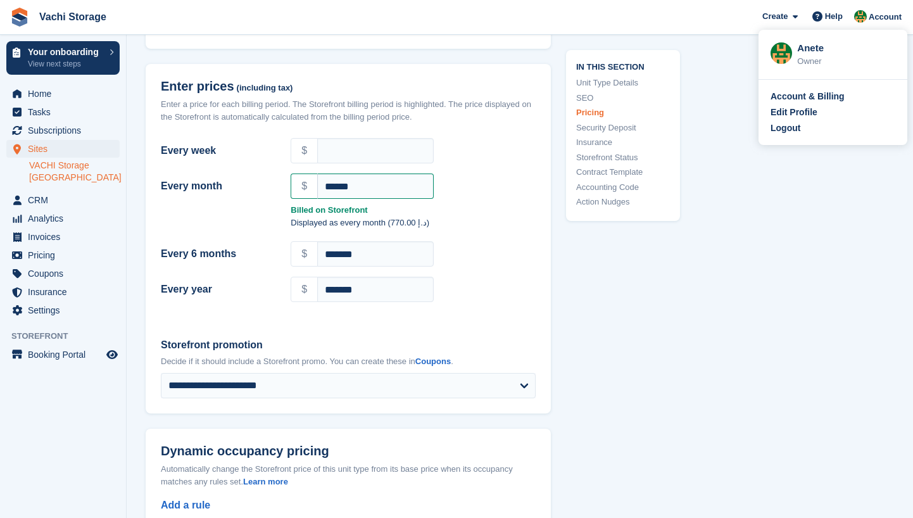 Image resolution: width=913 pixels, height=518 pixels. I want to click on span: Analytics, so click(66, 219).